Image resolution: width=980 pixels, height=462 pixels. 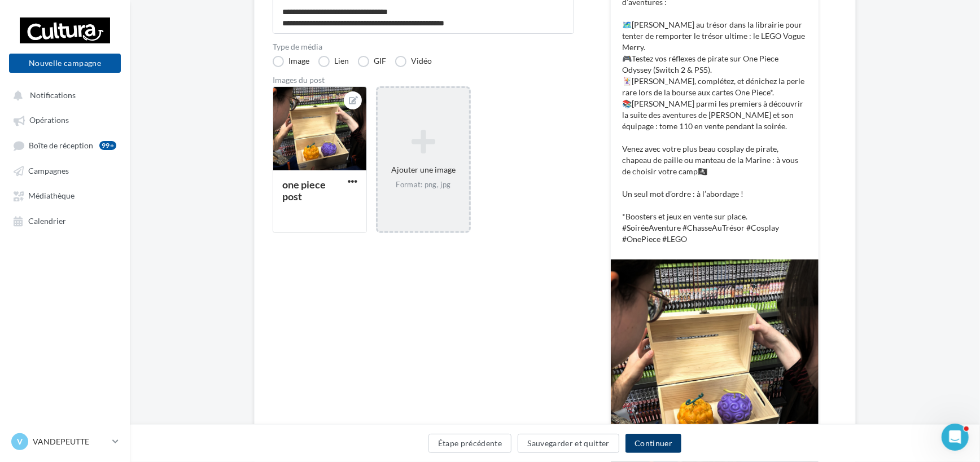 What do you see at coordinates (413, 62) in the screenshot?
I see `label: Vidéo` at bounding box center [413, 62].